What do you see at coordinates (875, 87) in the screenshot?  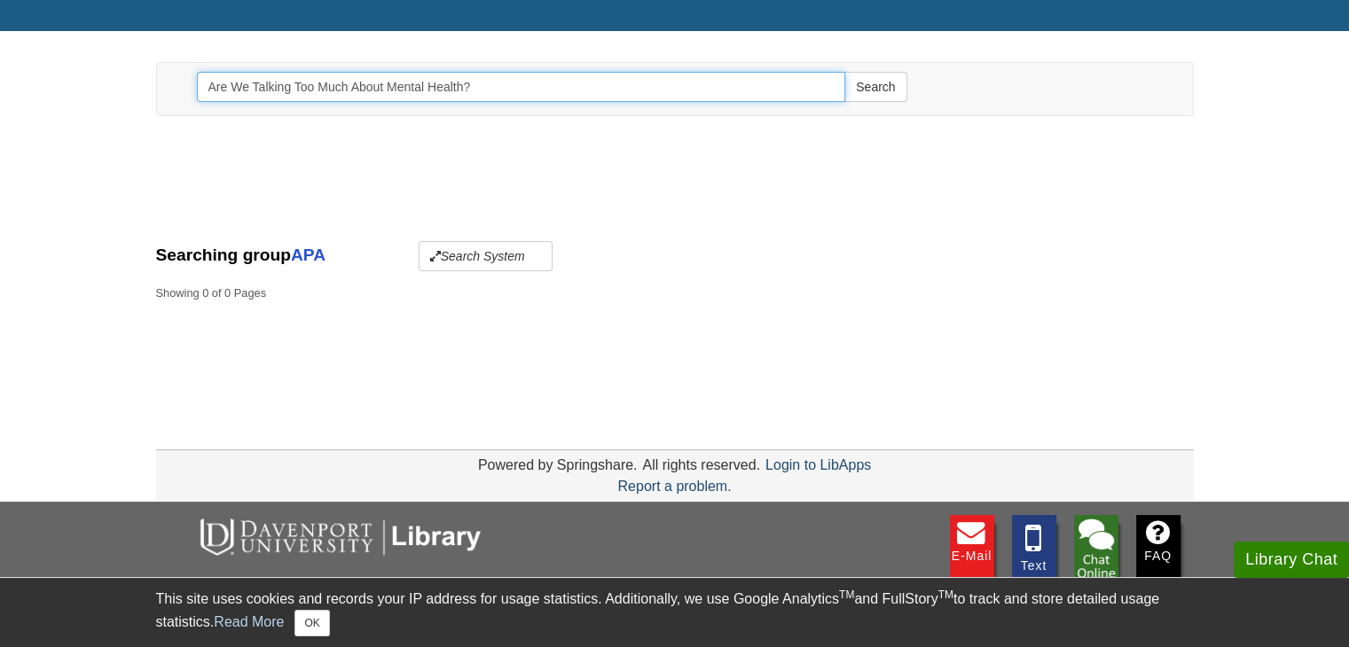 I see `button: Search` at bounding box center [875, 87].